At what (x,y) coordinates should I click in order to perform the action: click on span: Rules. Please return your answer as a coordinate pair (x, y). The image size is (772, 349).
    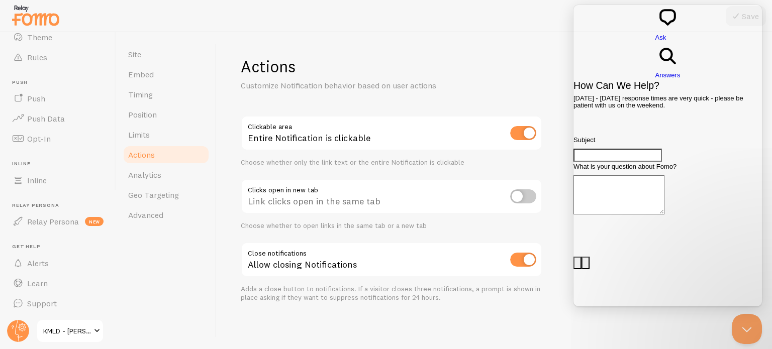
    Looking at the image, I should click on (37, 57).